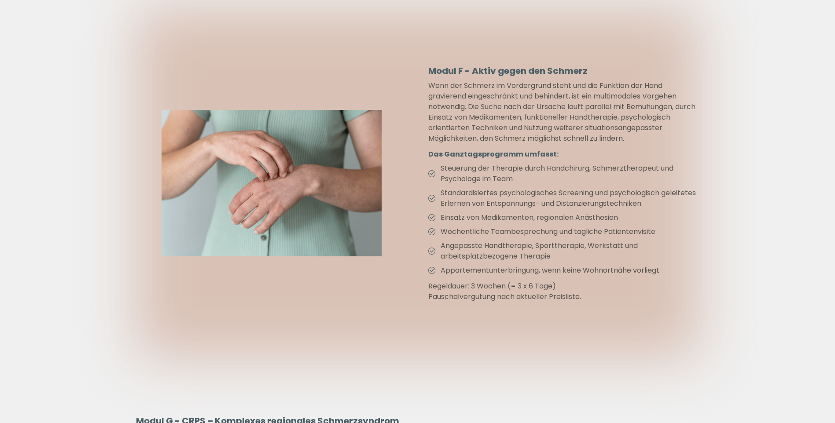 The image size is (835, 423). Describe the element at coordinates (564, 271) in the screenshot. I see `li: Appartementunterbringung, wenn keine Wohnortnähe vorliegt` at that location.